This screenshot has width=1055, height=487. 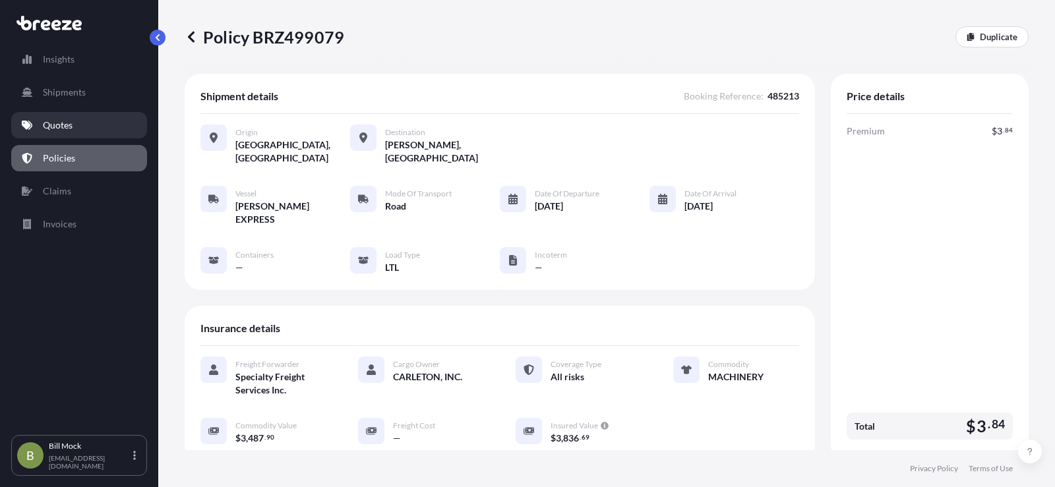 What do you see at coordinates (392, 268) in the screenshot?
I see `span: LTL` at bounding box center [392, 268].